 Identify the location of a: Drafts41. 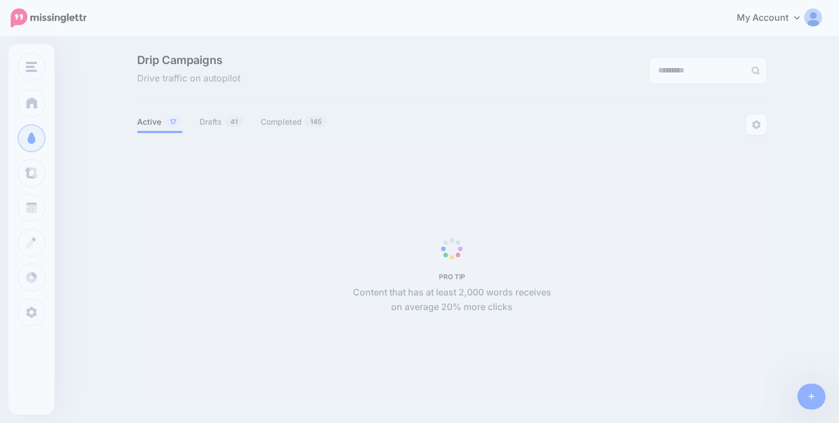
(221, 122).